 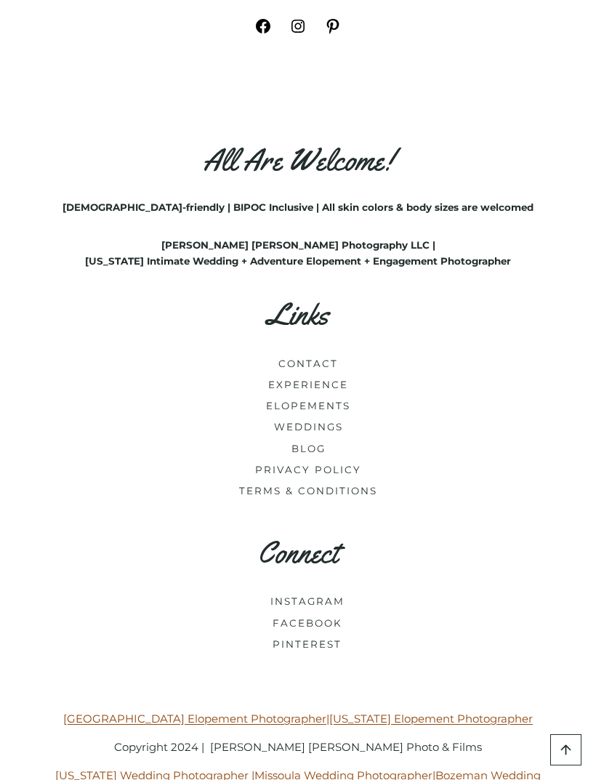 I want to click on a: TERMS & CONDITIONS, so click(x=308, y=491).